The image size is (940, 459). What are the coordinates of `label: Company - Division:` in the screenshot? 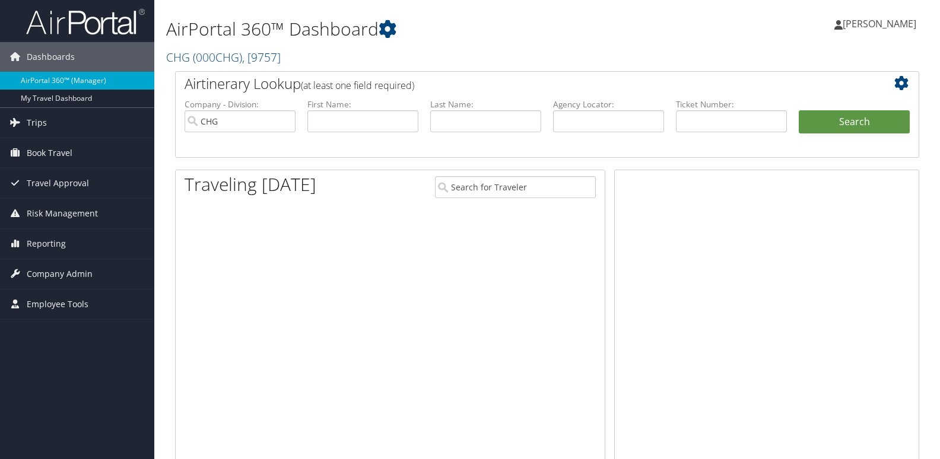 It's located at (240, 104).